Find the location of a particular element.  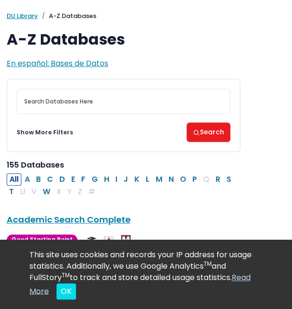

span: 155 Databases is located at coordinates (35, 165).